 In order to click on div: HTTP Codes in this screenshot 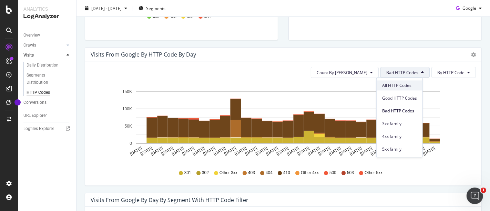, I will do `click(38, 92)`.